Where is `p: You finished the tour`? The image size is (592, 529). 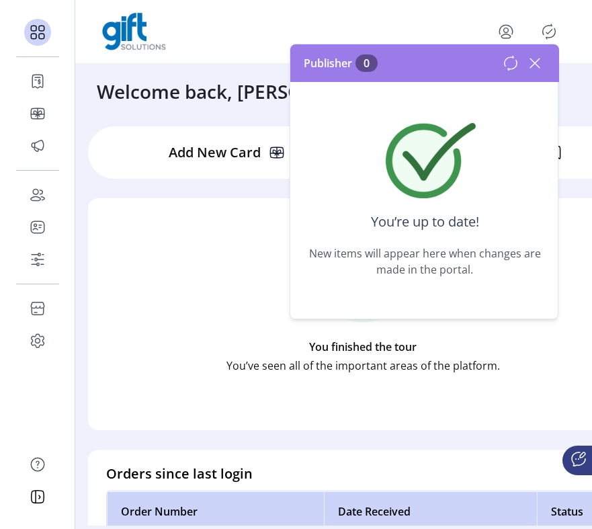 p: You finished the tour is located at coordinates (363, 347).